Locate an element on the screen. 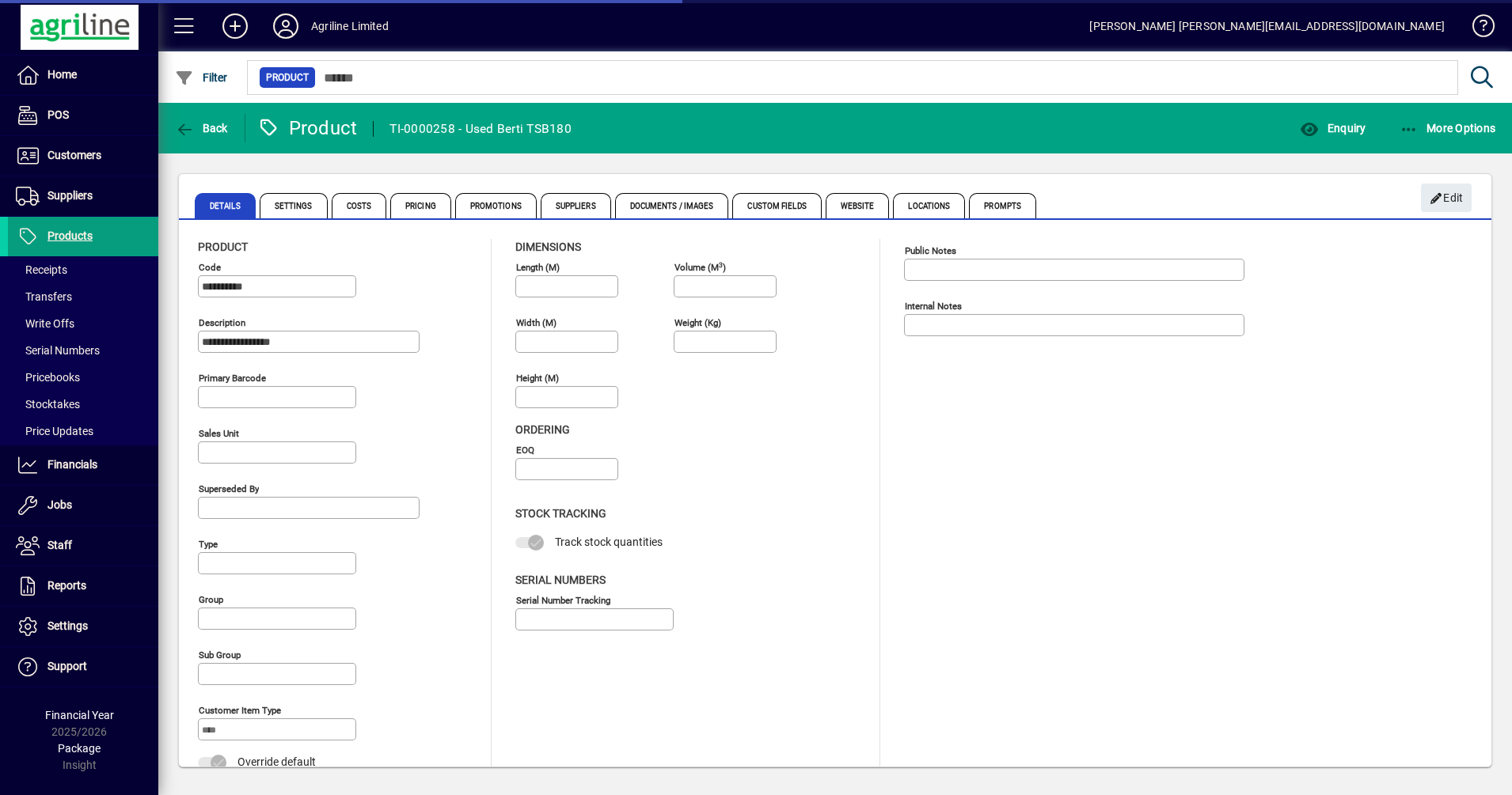  span: Promotions is located at coordinates (496, 206).